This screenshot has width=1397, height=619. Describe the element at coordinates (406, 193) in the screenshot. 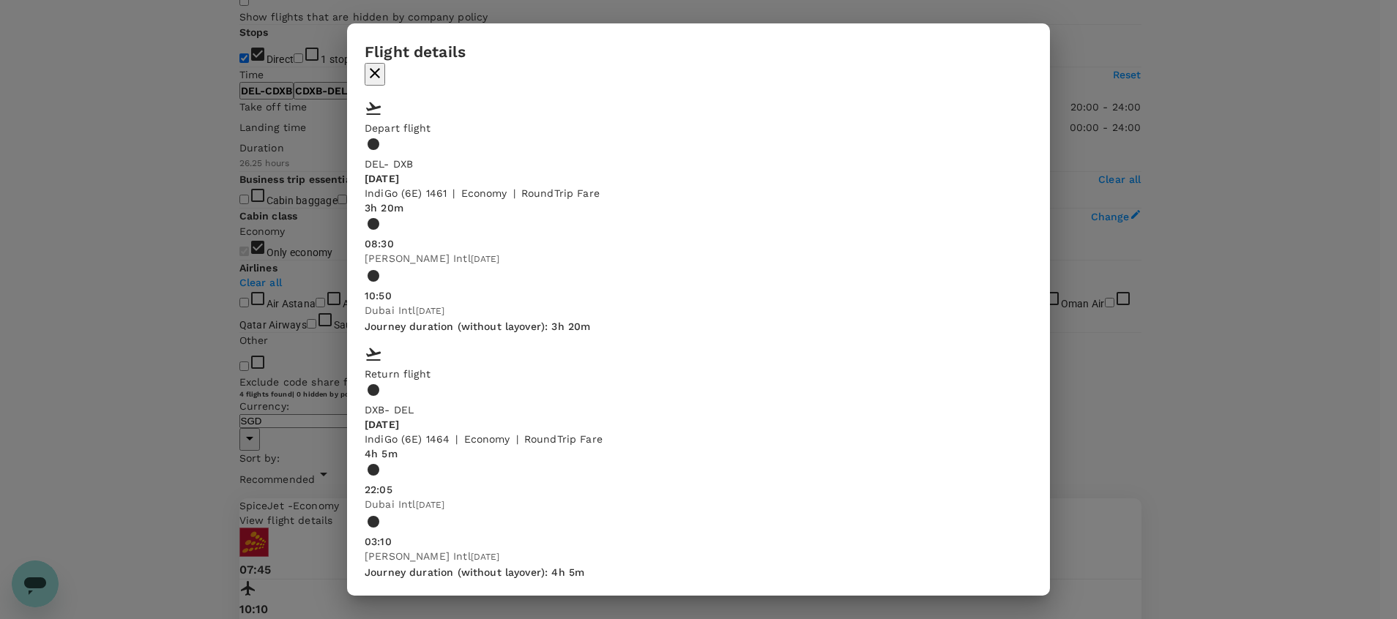

I see `p: IndiGo (6E) 1461` at that location.